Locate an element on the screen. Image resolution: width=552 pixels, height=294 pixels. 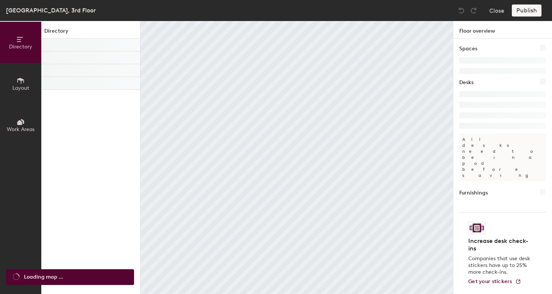
span: Layout is located at coordinates (21, 88).